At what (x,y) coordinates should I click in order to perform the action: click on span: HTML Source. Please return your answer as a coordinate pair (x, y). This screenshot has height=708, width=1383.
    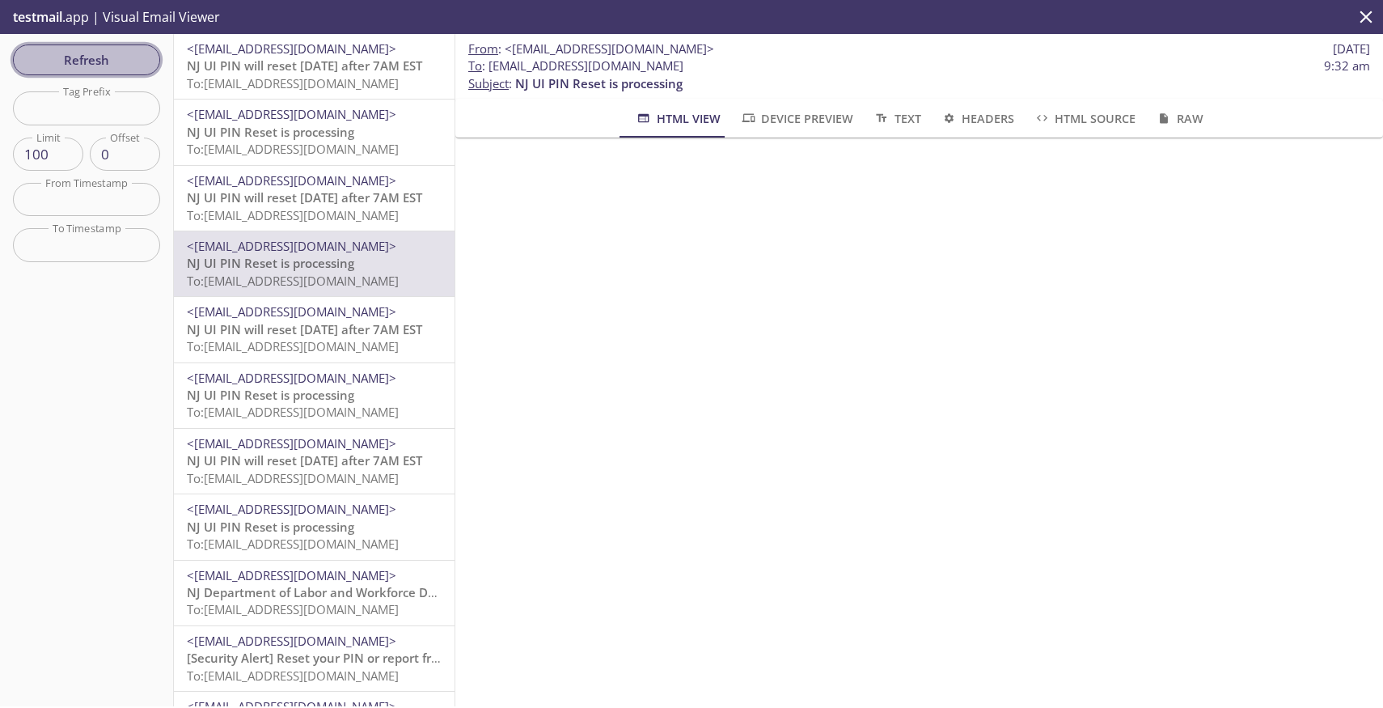
    Looking at the image, I should click on (1084, 118).